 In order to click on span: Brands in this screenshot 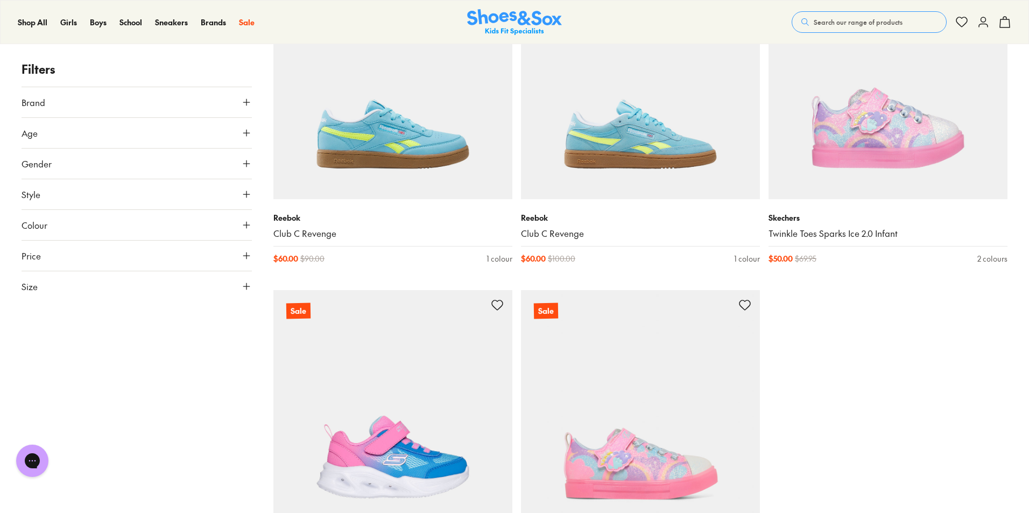, I will do `click(213, 22)`.